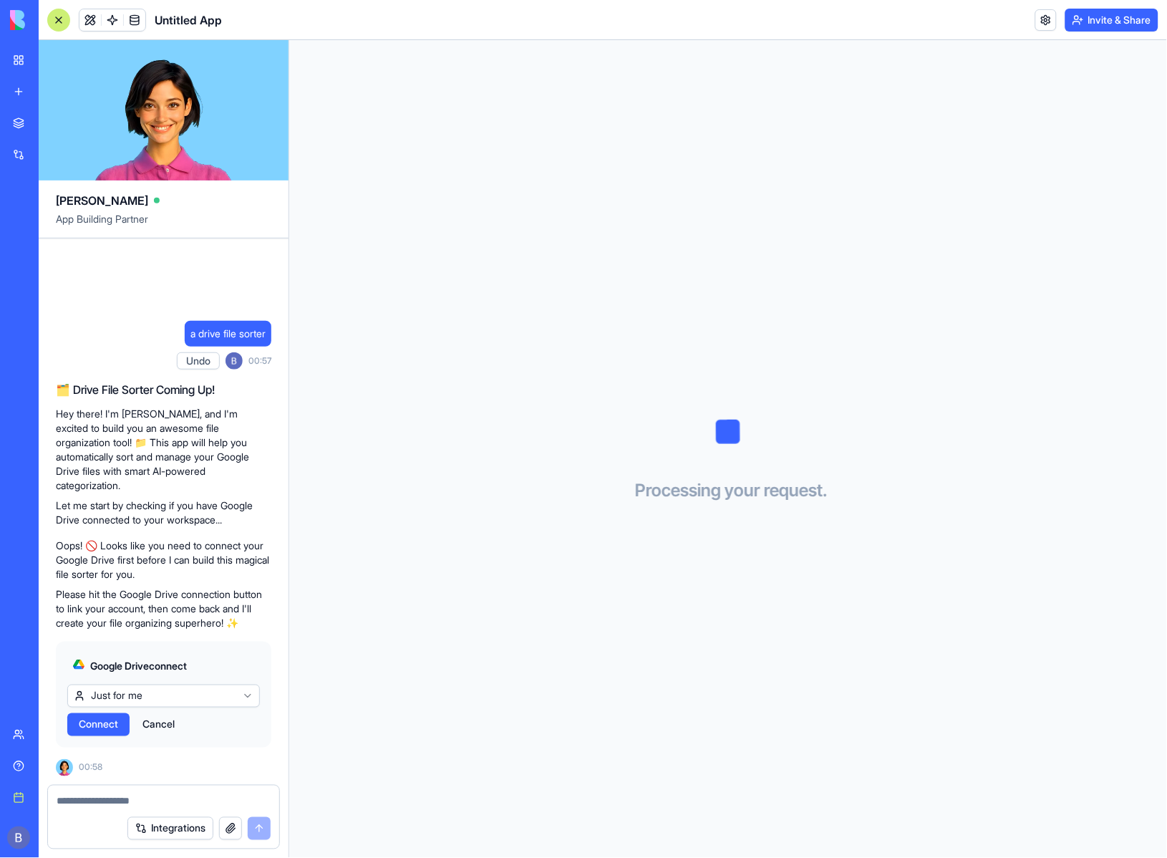 This screenshot has height=858, width=1167. I want to click on p: Oops! 🚫 Looks like you need to connect your Google Drive first before I can build this magical fi..., so click(163, 560).